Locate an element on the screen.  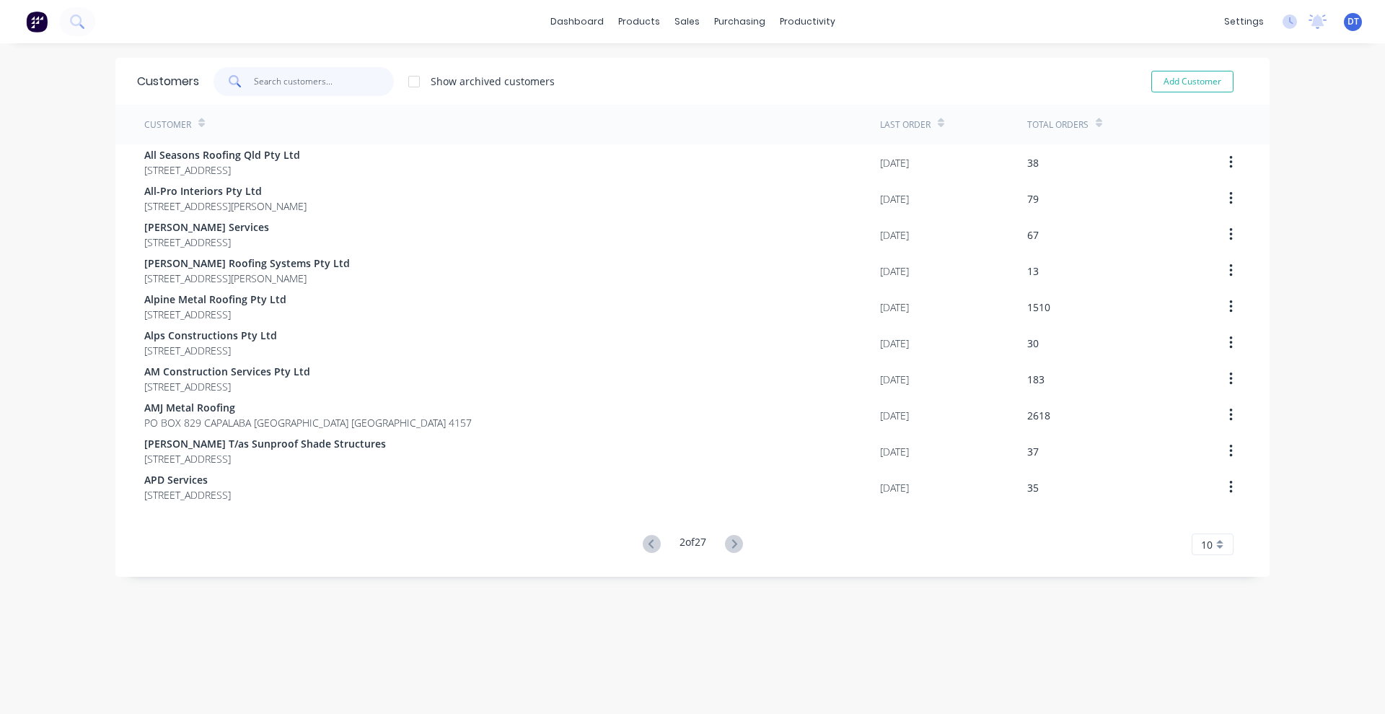
input: Search customers... is located at coordinates (324, 82).